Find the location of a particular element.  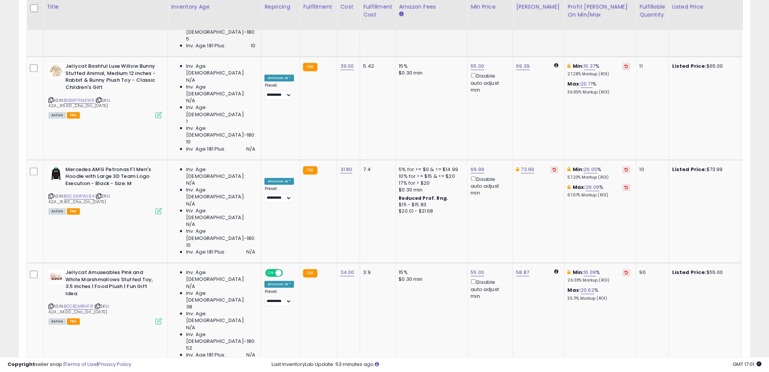

div: $73.99 is located at coordinates (703, 169).